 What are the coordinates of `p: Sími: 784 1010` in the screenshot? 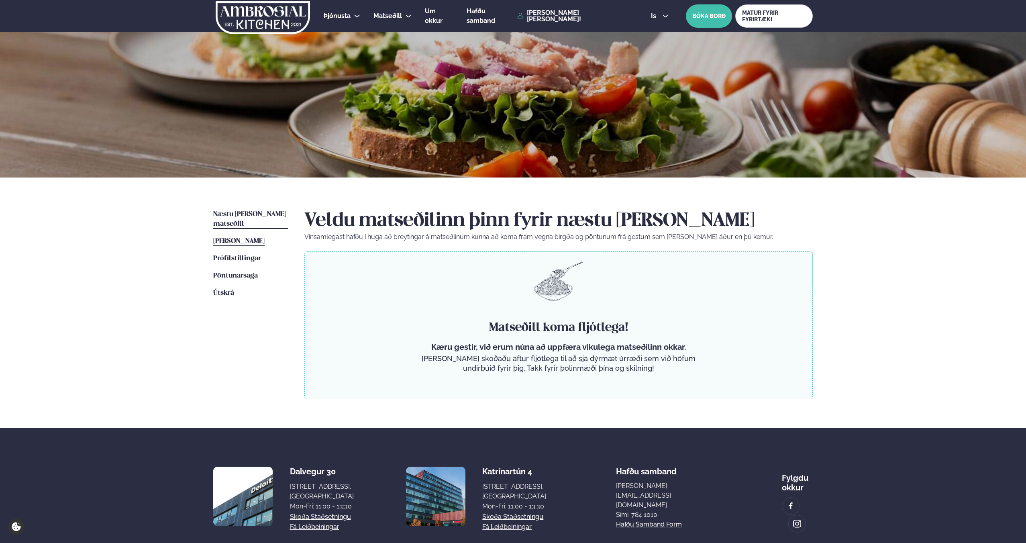 It's located at (664, 515).